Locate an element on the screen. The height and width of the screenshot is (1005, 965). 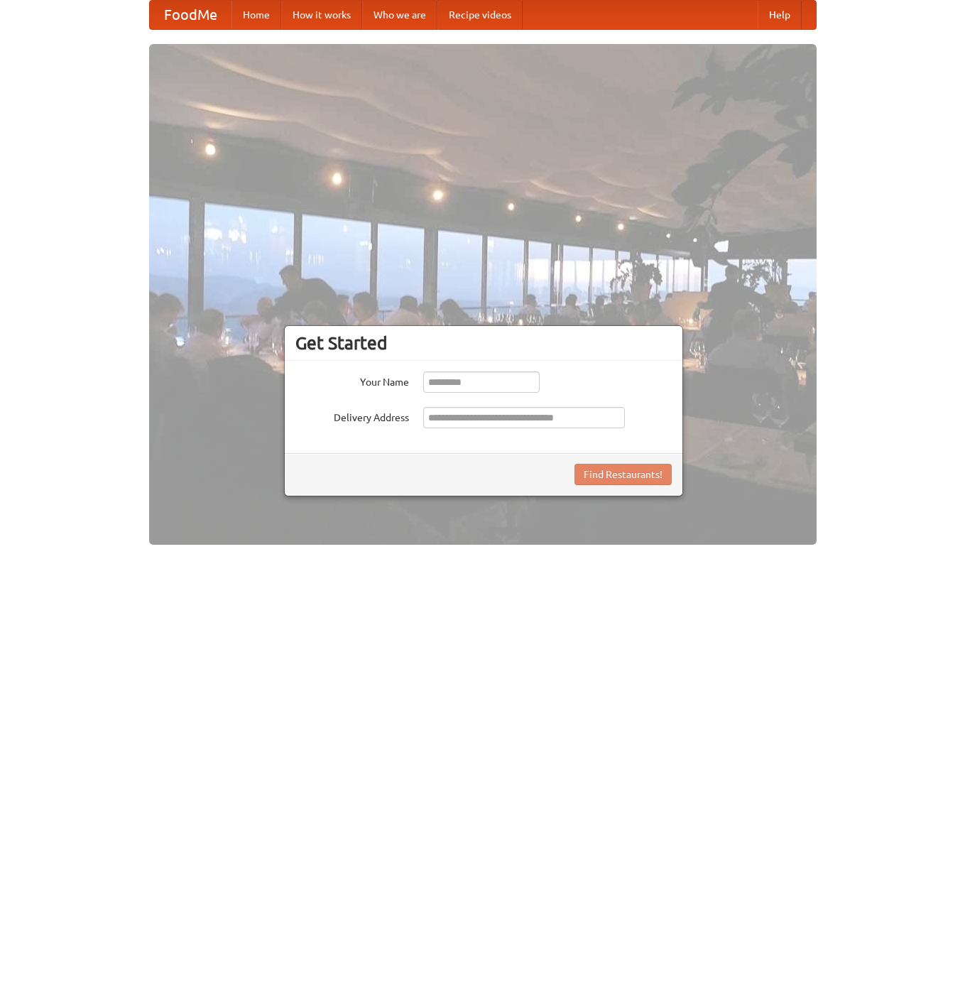
a: Who we are is located at coordinates (400, 15).